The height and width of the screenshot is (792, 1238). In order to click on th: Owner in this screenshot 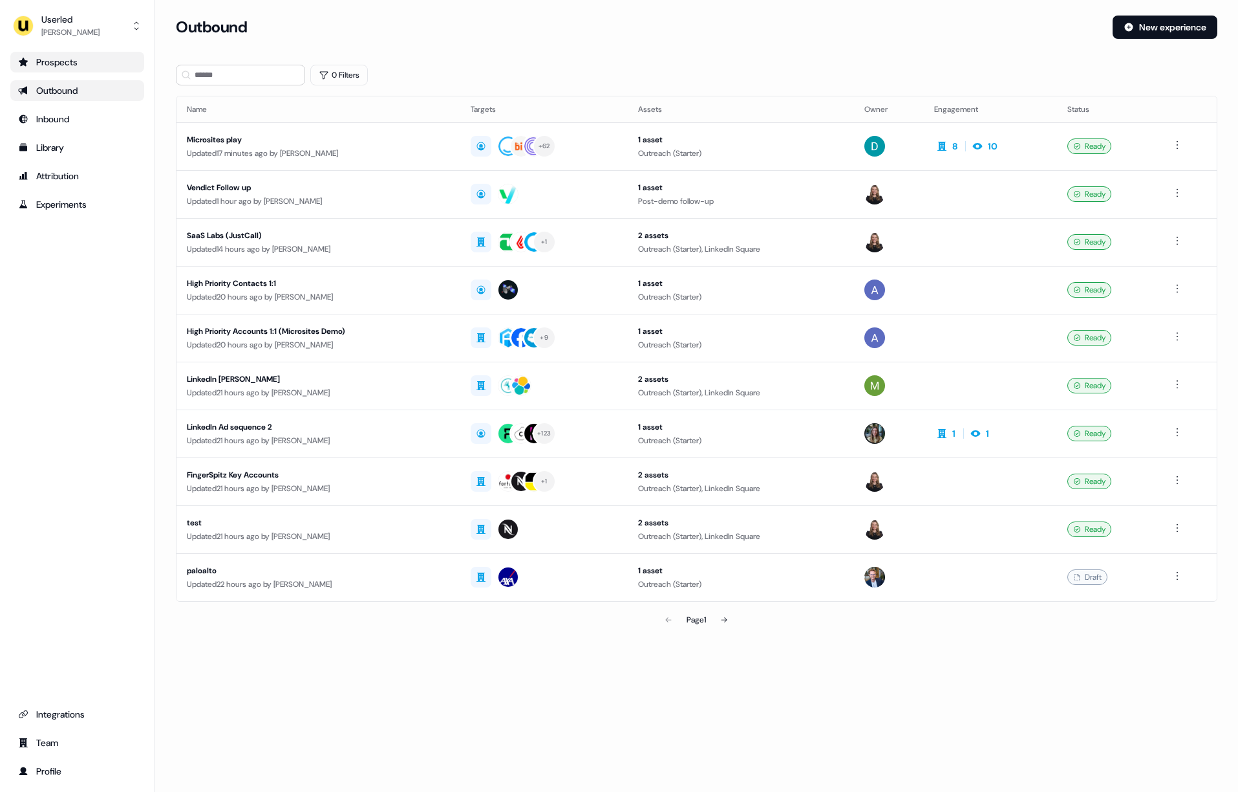, I will do `click(889, 109)`.